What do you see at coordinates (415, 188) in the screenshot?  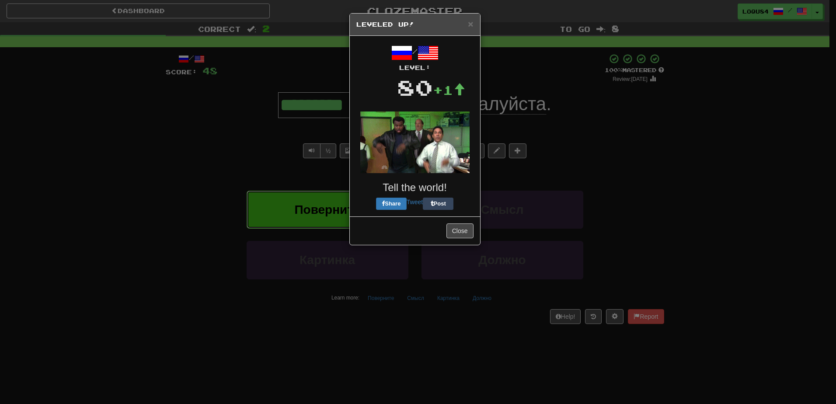 I see `h3: Tell the world!` at bounding box center [415, 188].